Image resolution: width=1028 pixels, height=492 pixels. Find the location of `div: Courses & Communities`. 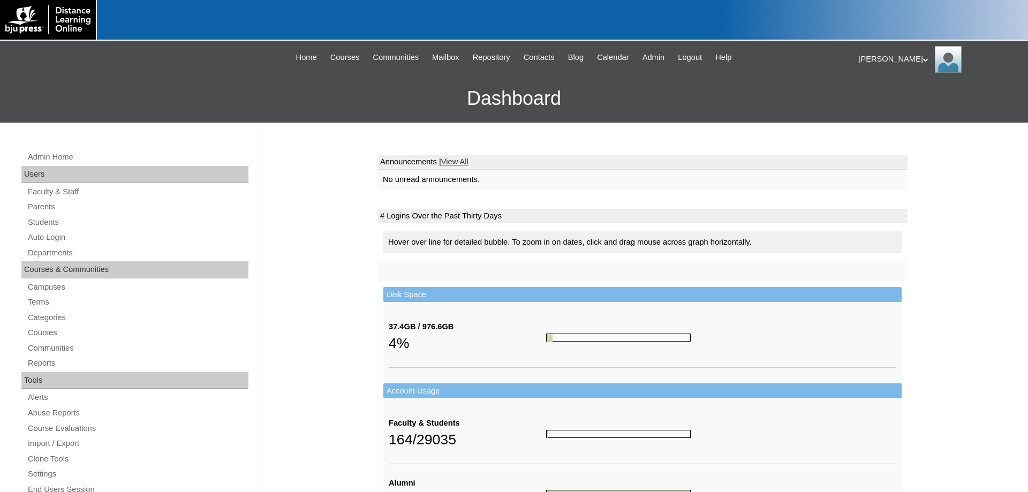

div: Courses & Communities is located at coordinates (135, 270).